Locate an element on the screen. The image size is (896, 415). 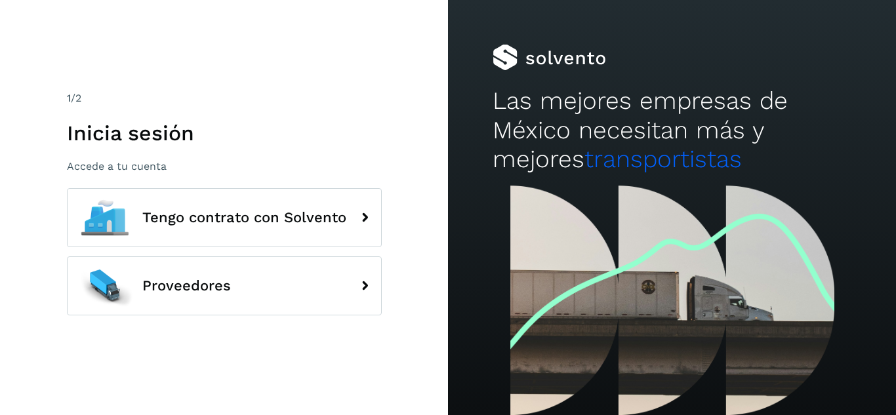
h2: Las mejores empresas de México necesitan más y mejores is located at coordinates (672, 130).